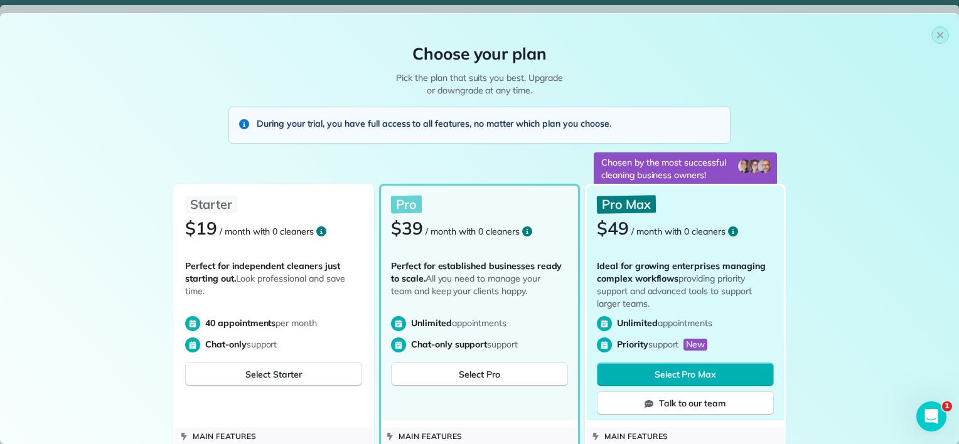 The height and width of the screenshot is (444, 959). I want to click on p: Chosen by the most successful cleaning business owners!, so click(665, 169).